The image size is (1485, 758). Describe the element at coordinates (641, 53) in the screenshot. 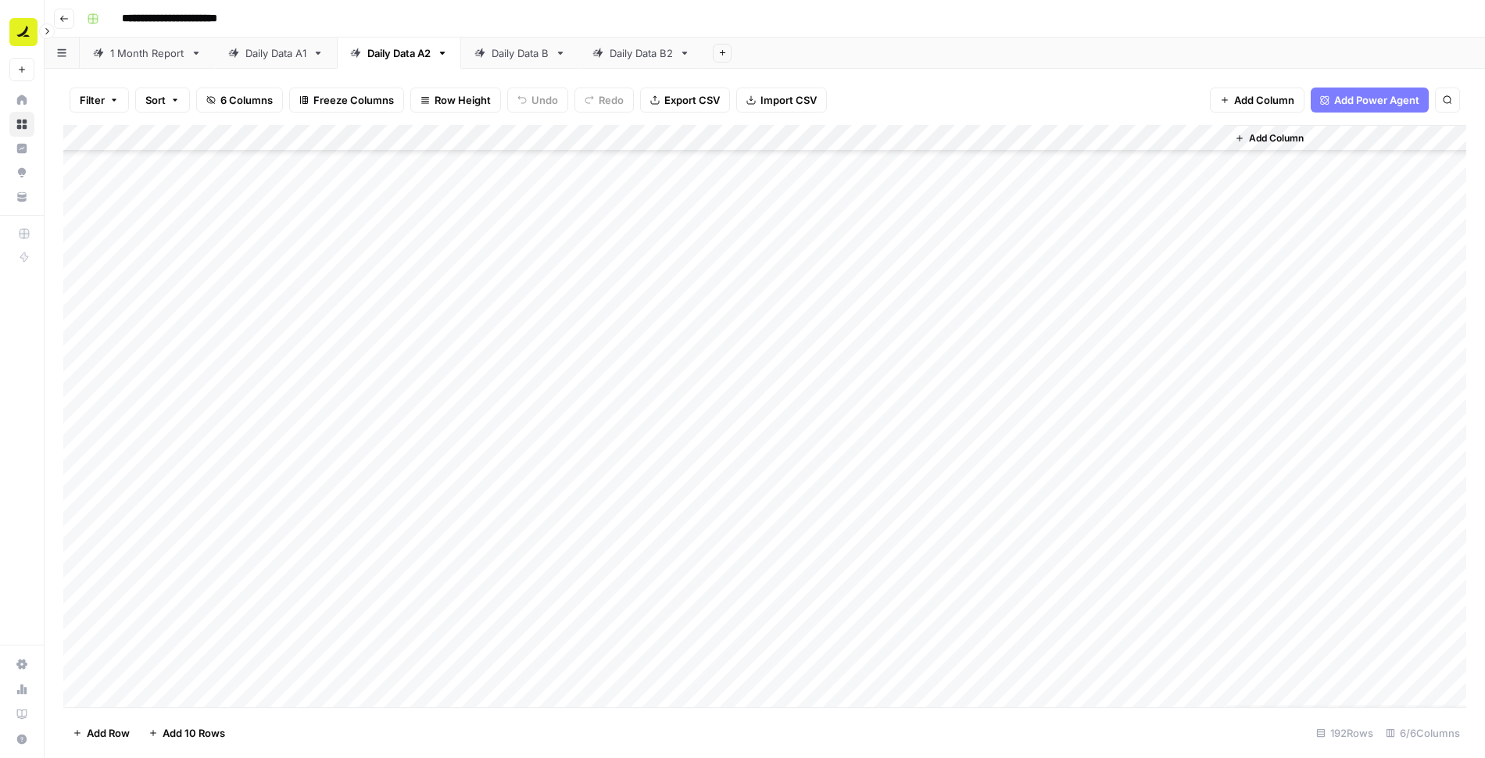

I see `div: Daily Data B2` at that location.